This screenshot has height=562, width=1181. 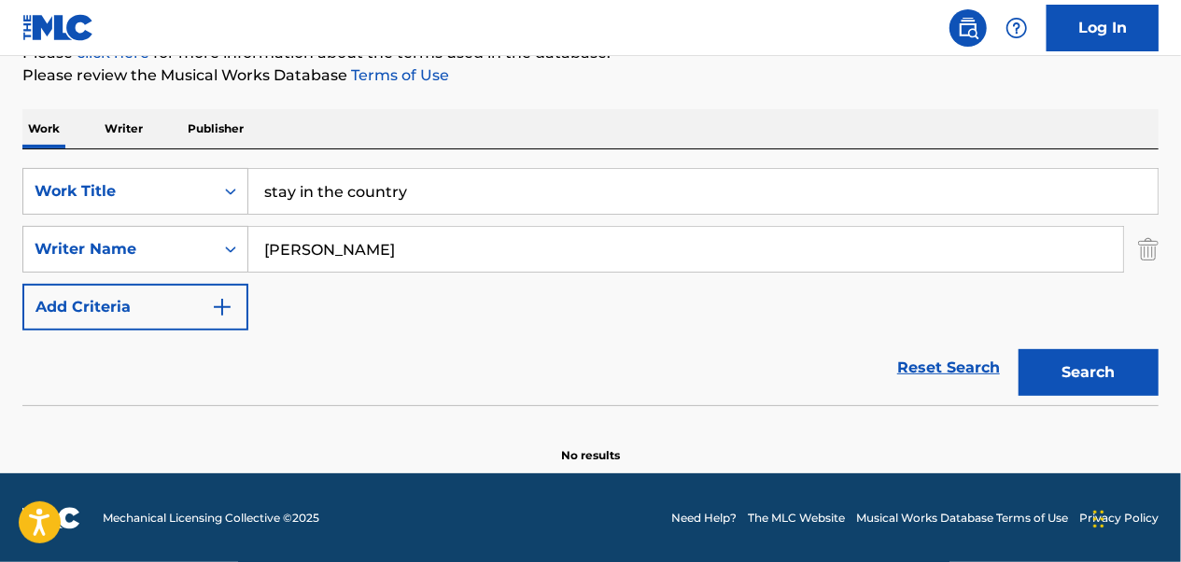 What do you see at coordinates (1099, 519) in the screenshot?
I see `div: Drag` at bounding box center [1099, 519].